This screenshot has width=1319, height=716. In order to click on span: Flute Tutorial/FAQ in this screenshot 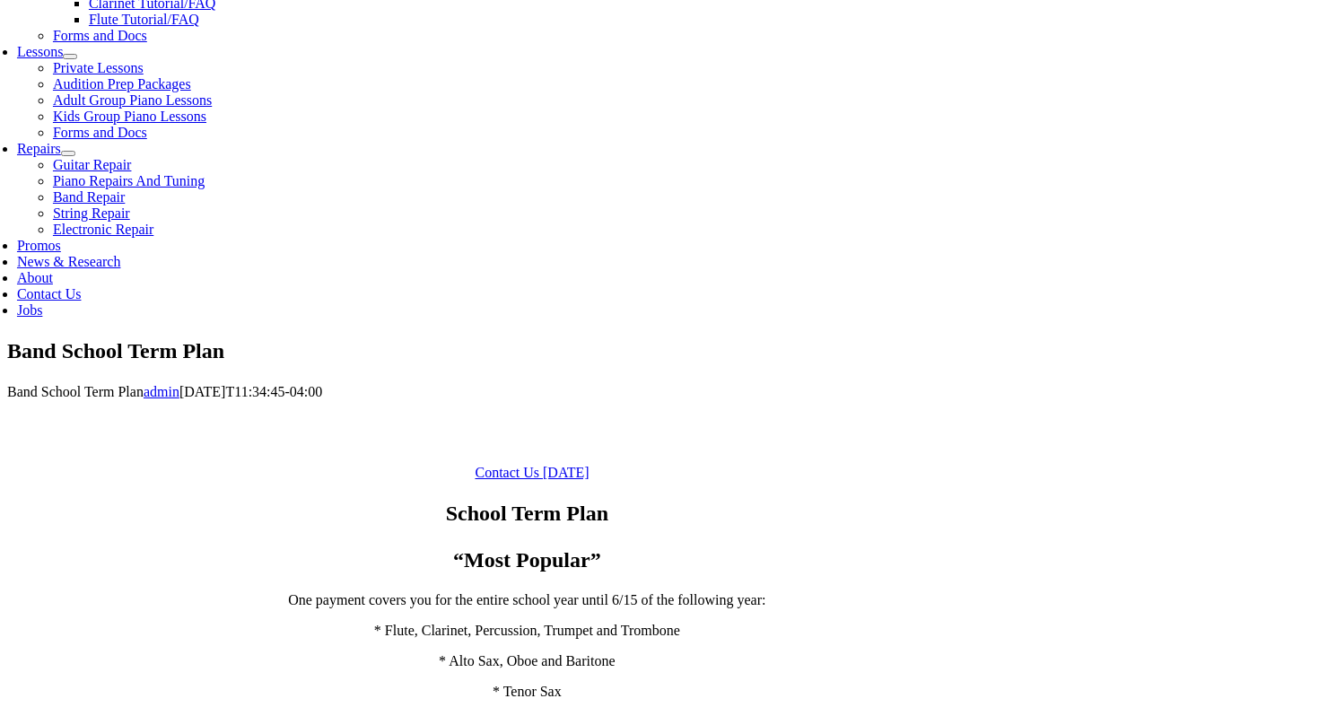, I will do `click(144, 19)`.